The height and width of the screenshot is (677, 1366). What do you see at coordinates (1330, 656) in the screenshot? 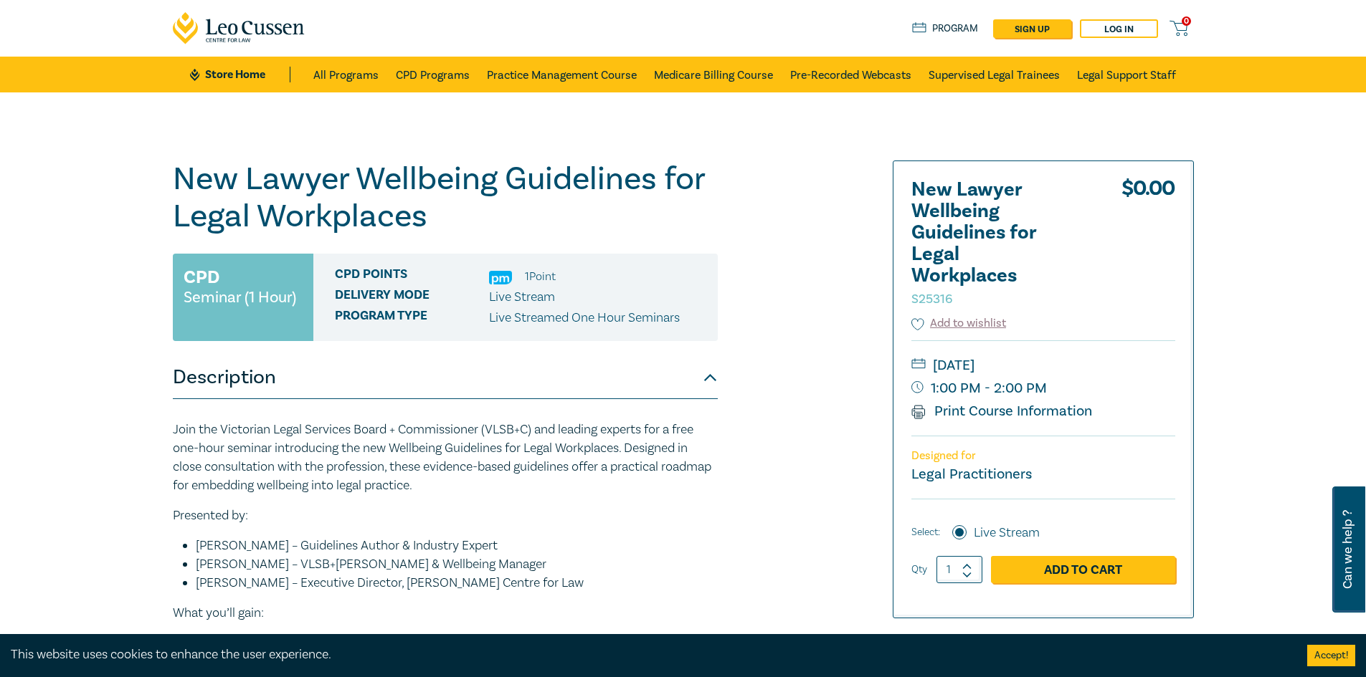
I see `button: Accept cookies` at bounding box center [1330, 656].